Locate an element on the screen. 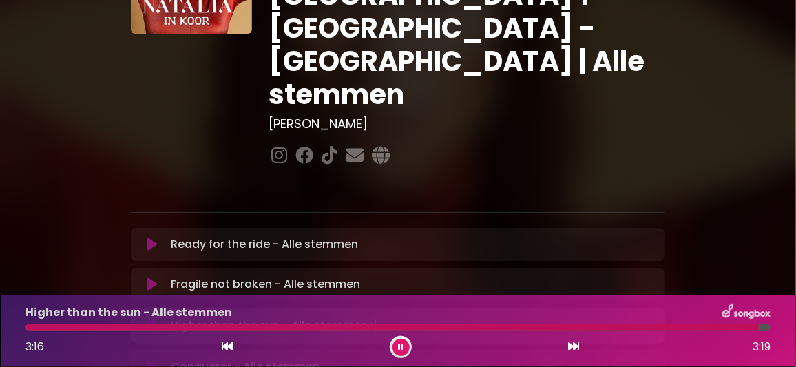  span: 3:16 is located at coordinates (34, 346).